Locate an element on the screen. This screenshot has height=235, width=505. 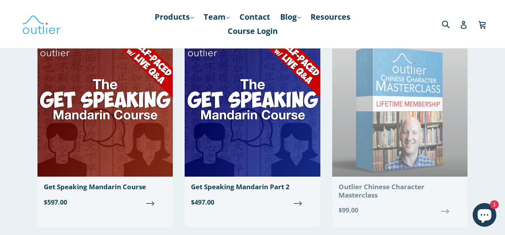
img: Outlier Linguistics is located at coordinates (41, 24).